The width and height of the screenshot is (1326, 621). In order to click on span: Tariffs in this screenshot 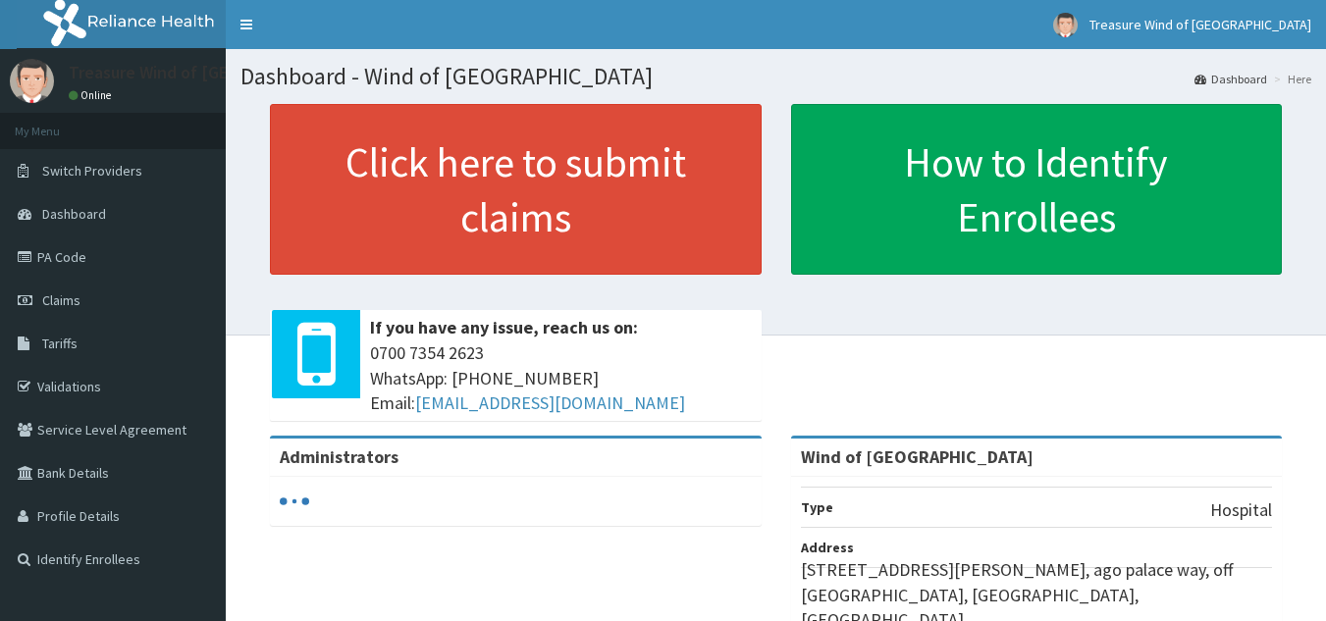, I will do `click(60, 344)`.